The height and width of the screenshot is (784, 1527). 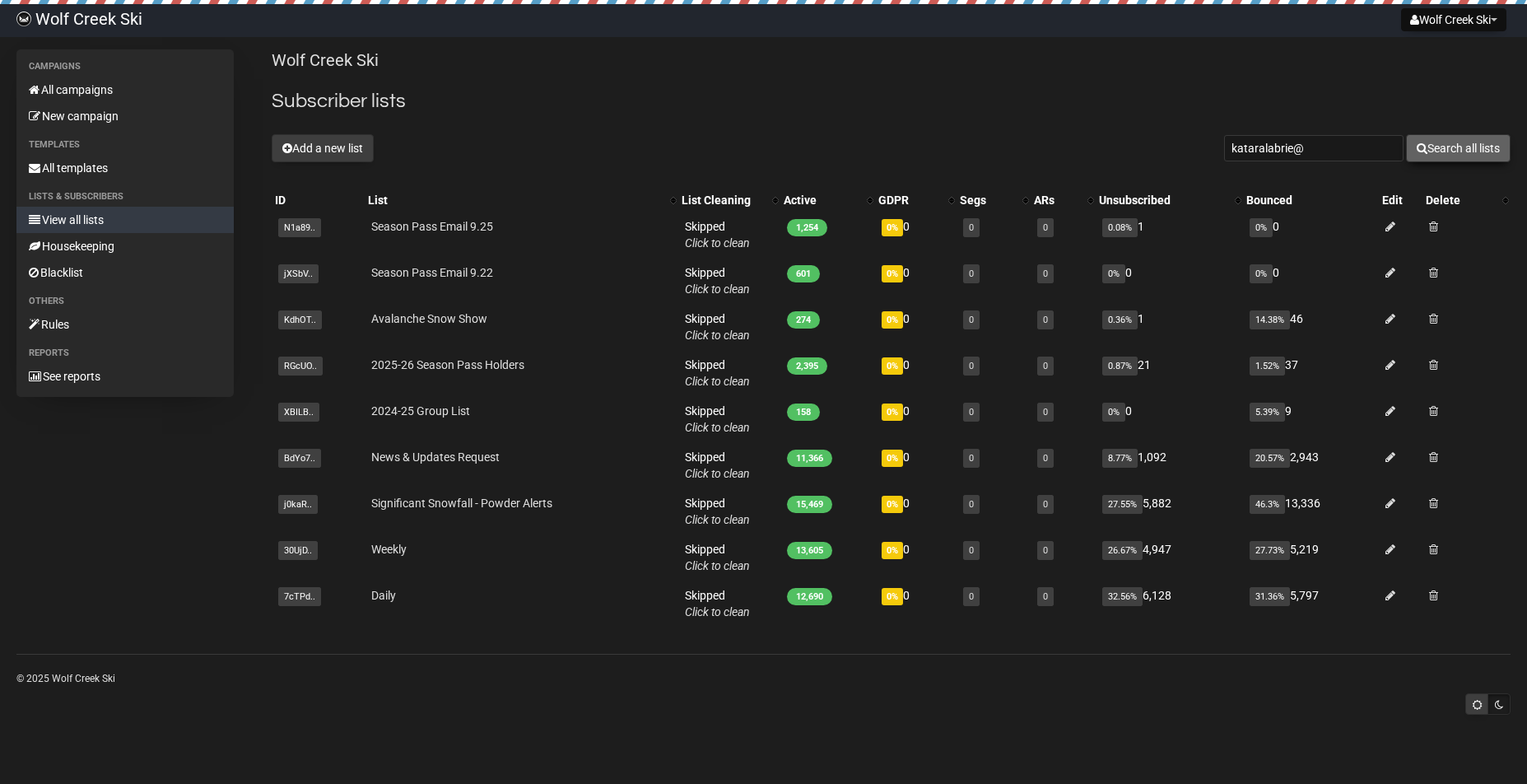 What do you see at coordinates (1169, 200) in the screenshot?
I see `th: Unsubscribed: No sort applied, activate to apply an ascending sort` at bounding box center [1169, 200].